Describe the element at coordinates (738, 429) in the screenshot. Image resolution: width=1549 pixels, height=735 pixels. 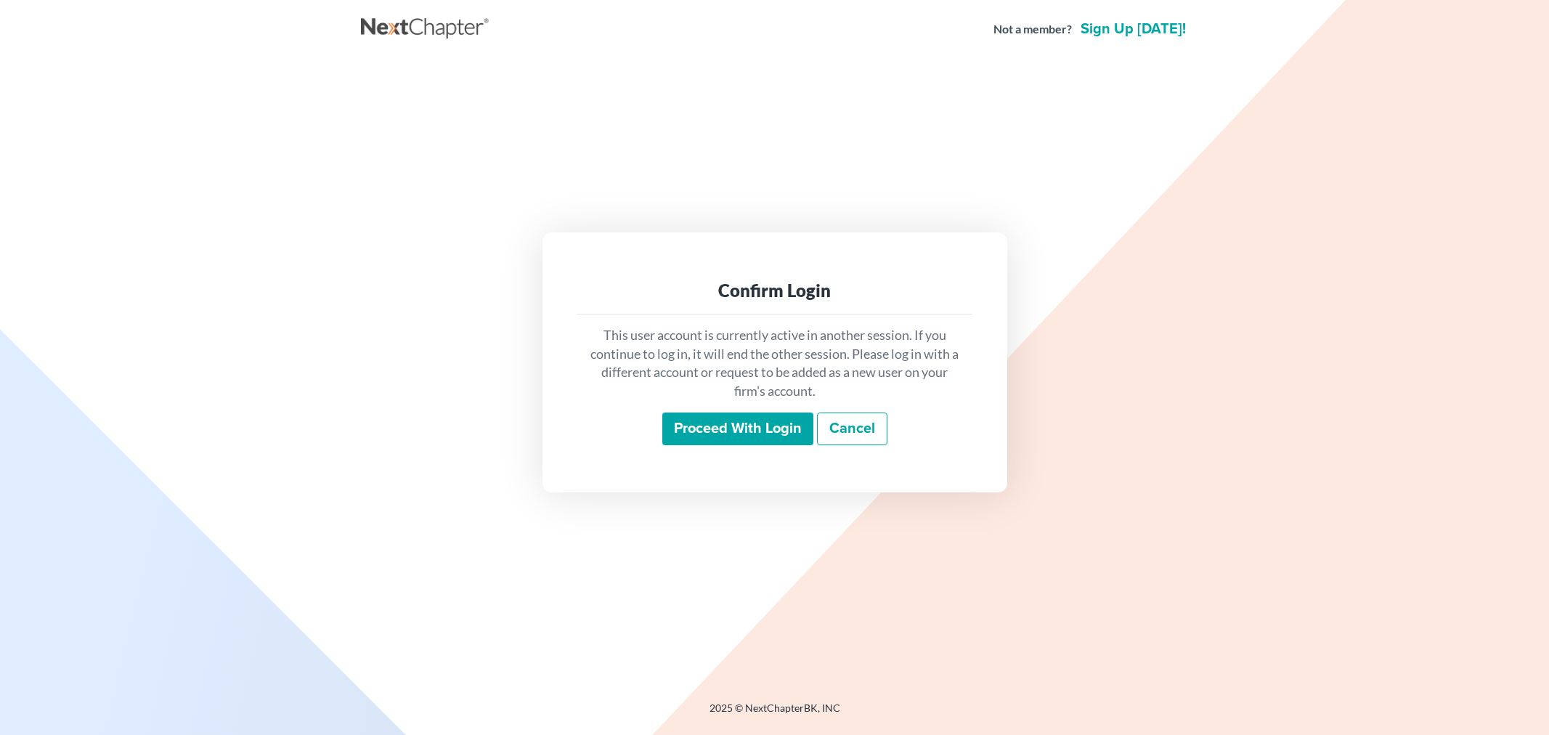
I see `input: Proceed with login` at that location.